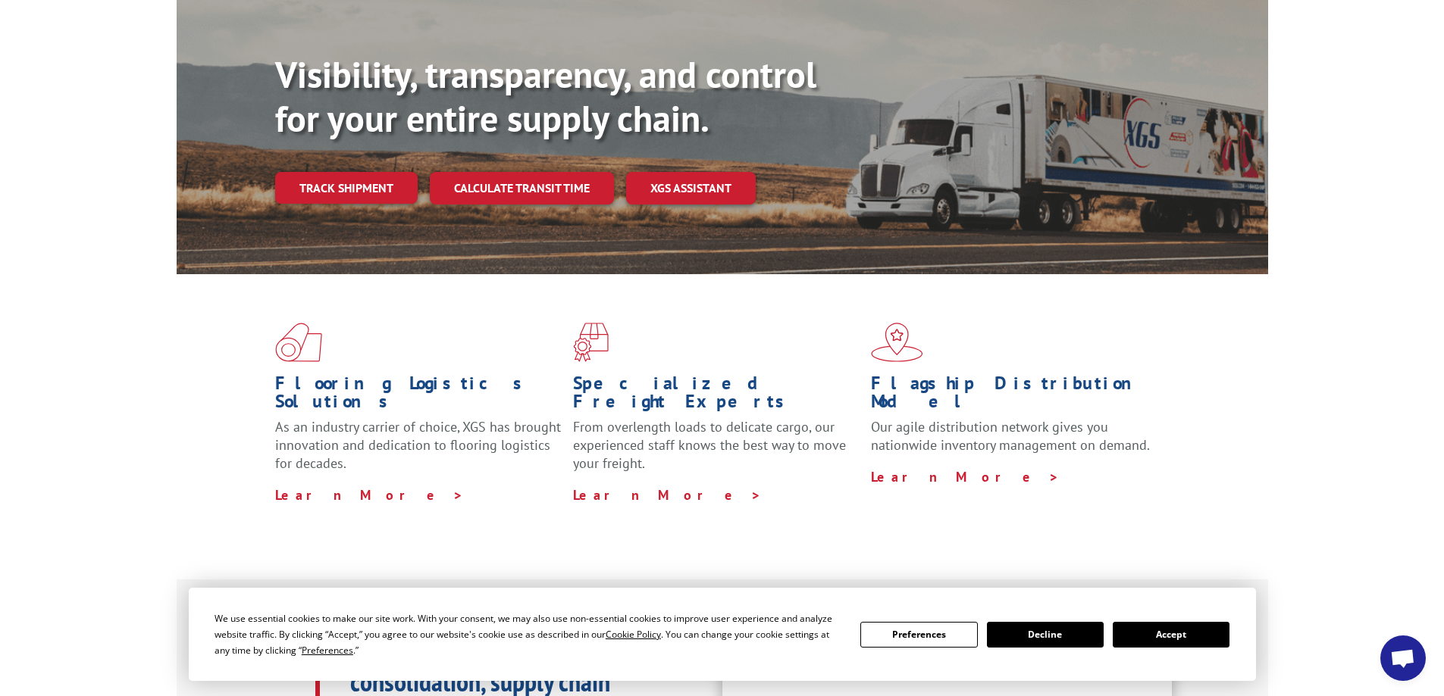 Image resolution: width=1444 pixels, height=696 pixels. What do you see at coordinates (919, 635) in the screenshot?
I see `button: Preferences` at bounding box center [919, 635].